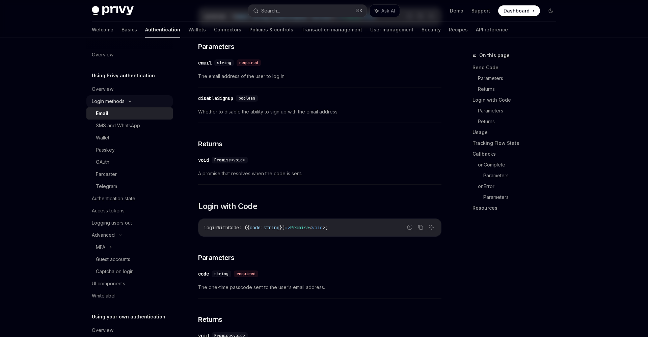 Image resolution: width=648 pixels, height=337 pixels. What do you see at coordinates (481, 11) in the screenshot?
I see `a: Support` at bounding box center [481, 11].